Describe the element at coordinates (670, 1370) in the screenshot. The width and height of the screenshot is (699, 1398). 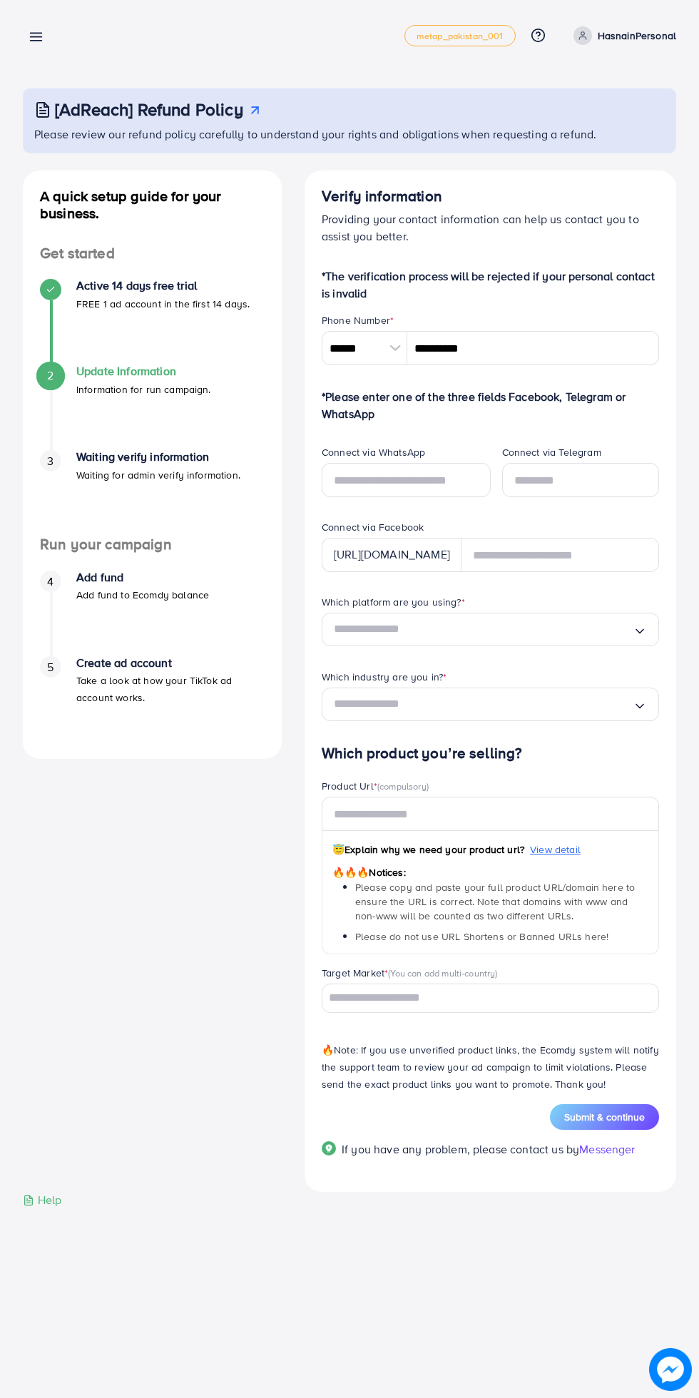
I see `img: image` at that location.